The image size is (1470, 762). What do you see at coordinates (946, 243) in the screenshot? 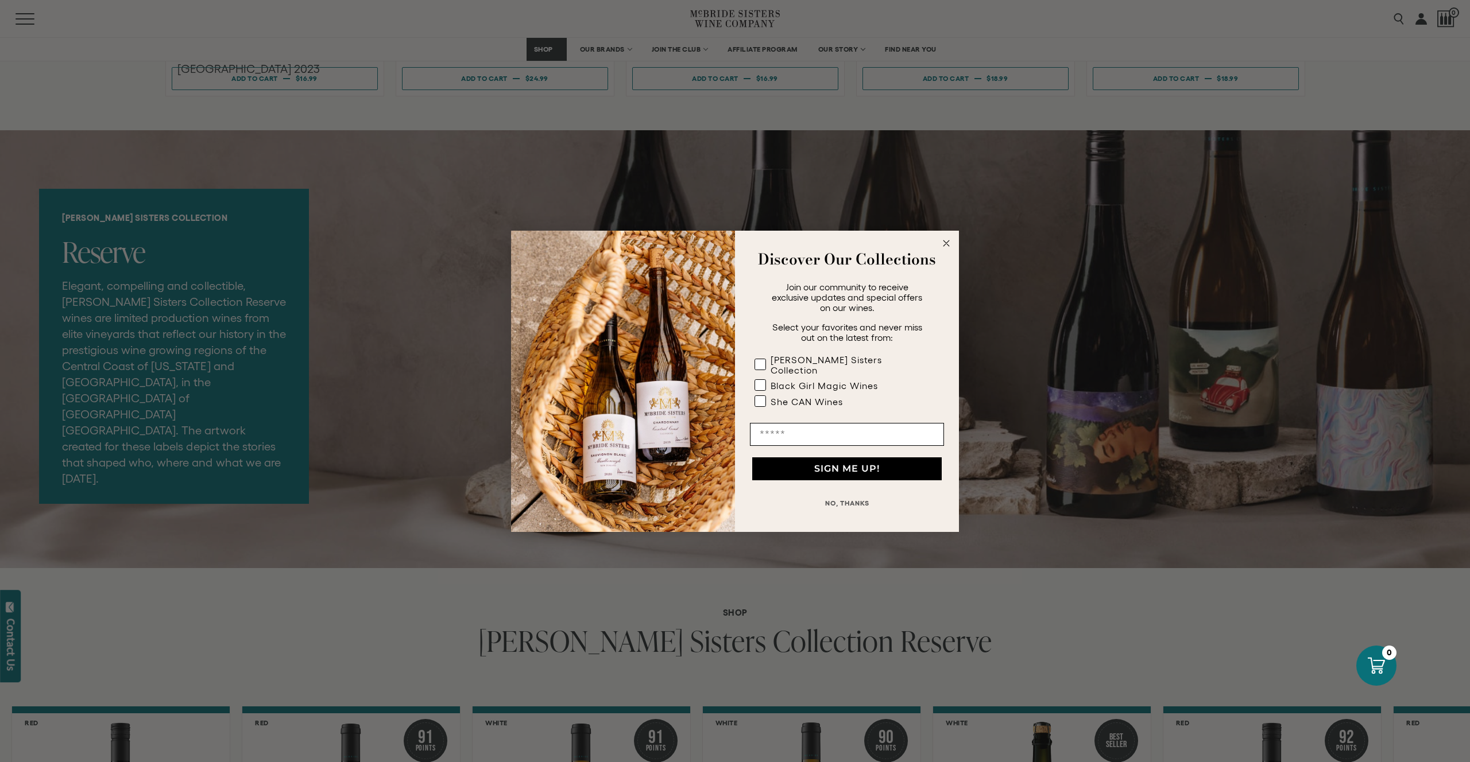
I see `button: Close dialog` at bounding box center [946, 243].